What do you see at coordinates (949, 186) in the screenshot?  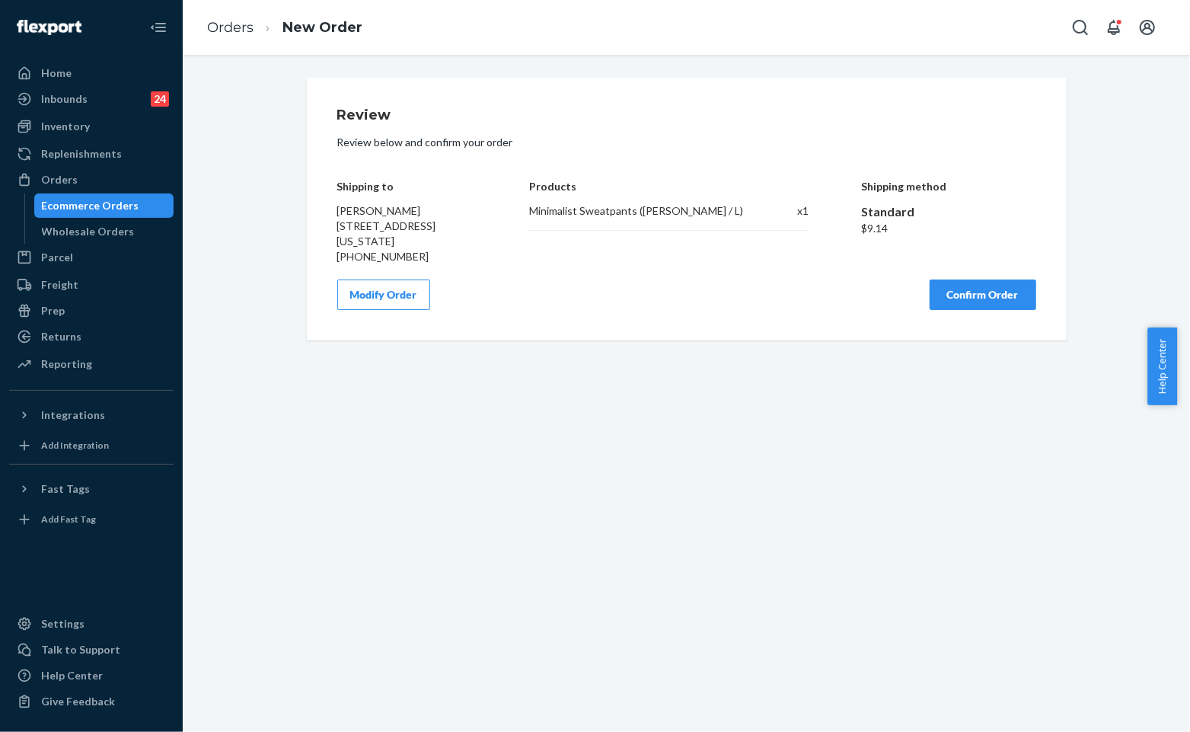 I see `h4: Shipping method` at bounding box center [949, 186].